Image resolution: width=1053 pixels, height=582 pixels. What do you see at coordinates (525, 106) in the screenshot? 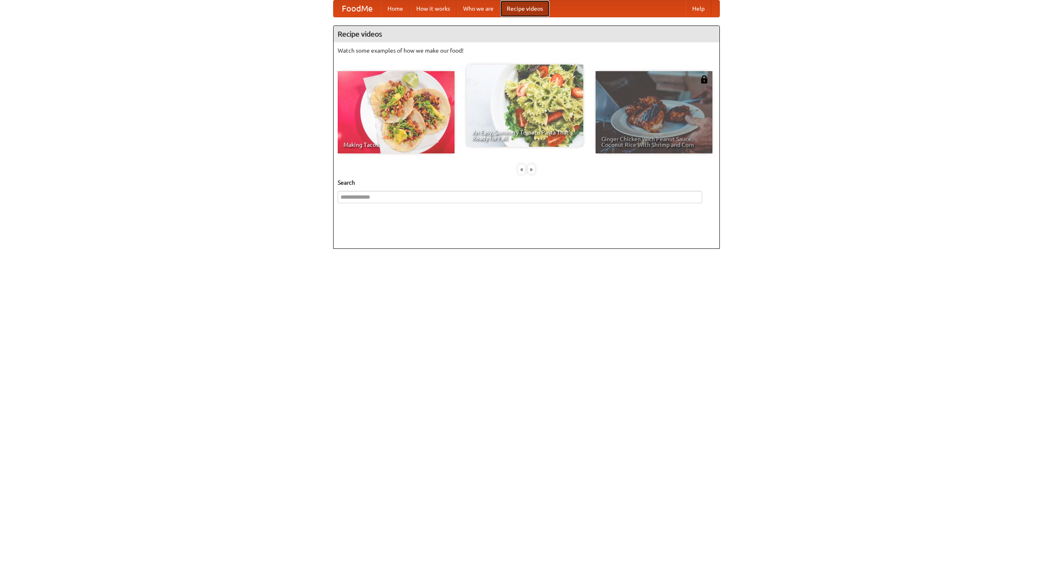
I see `a: An Easy, Summery Tomato Pasta That's Ready for Fall` at bounding box center [525, 106].